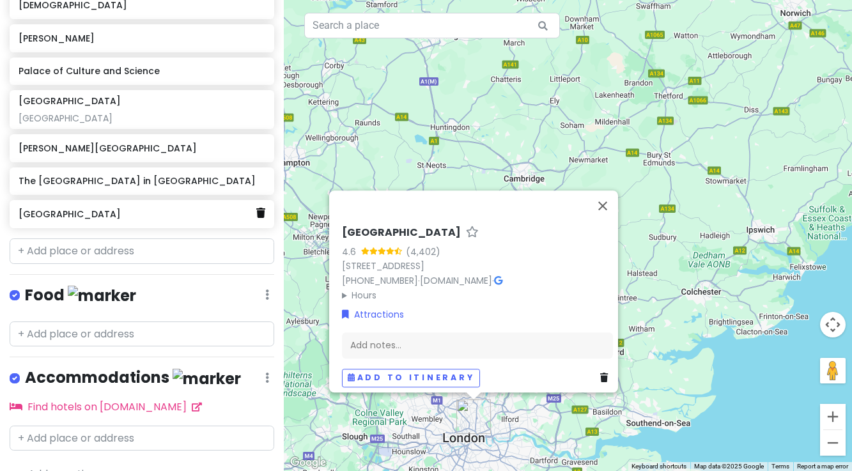  Describe the element at coordinates (603, 206) in the screenshot. I see `button: Close` at that location.